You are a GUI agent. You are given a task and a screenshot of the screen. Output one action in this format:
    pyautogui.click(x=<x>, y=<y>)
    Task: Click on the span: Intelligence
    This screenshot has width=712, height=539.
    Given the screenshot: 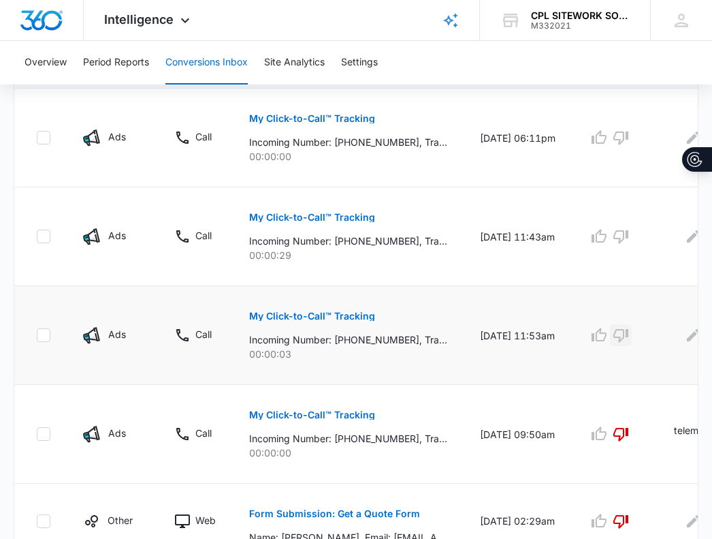 What is the action you would take?
    pyautogui.click(x=139, y=19)
    